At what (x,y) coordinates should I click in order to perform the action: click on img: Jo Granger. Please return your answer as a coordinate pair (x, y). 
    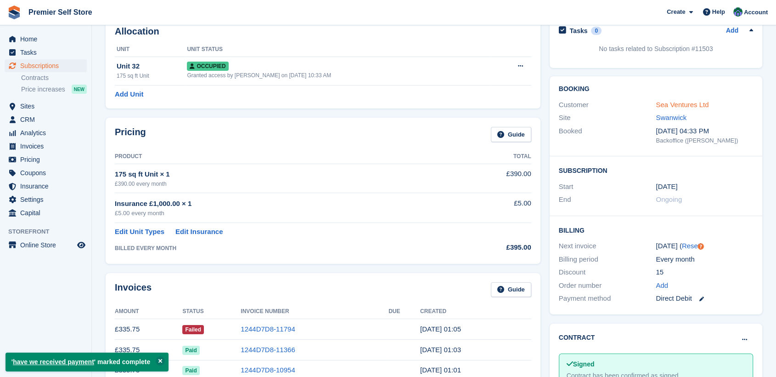
    Looking at the image, I should click on (738, 12).